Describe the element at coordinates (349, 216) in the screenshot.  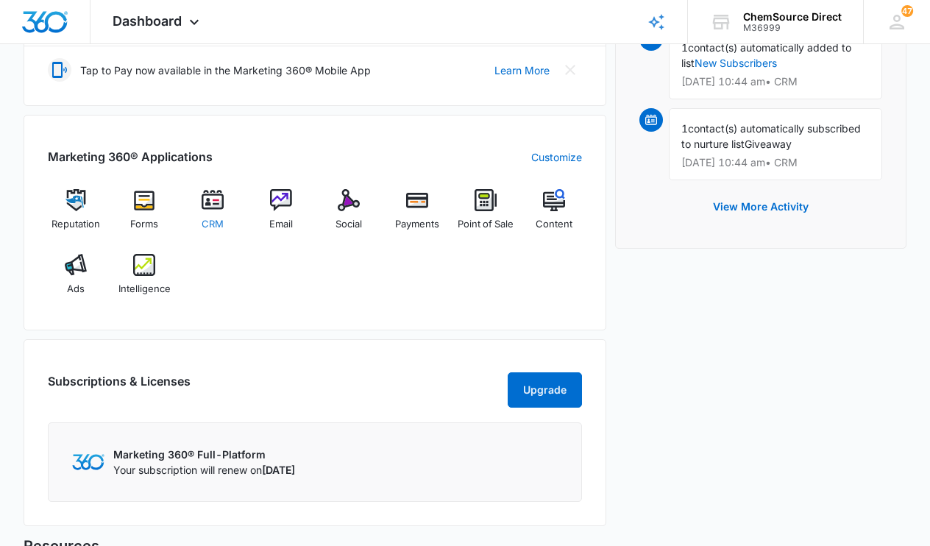
I see `a: Social` at that location.